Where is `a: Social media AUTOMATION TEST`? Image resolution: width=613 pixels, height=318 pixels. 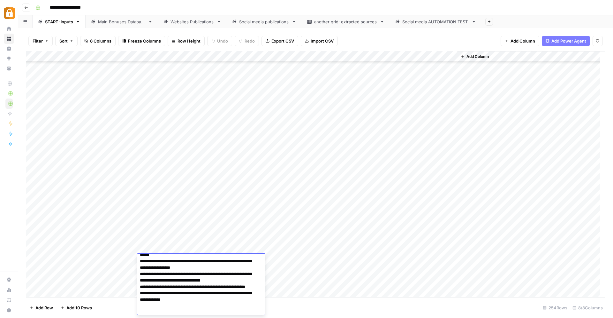 a: Social media AUTOMATION TEST is located at coordinates (436, 22).